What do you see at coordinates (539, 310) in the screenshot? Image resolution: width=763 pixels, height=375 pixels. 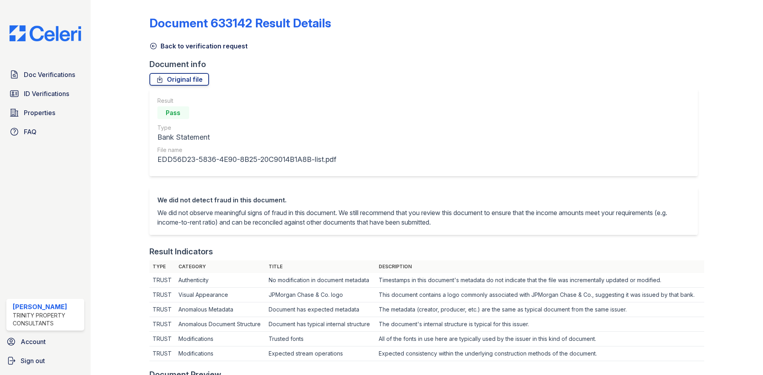 I see `td: The metadata (creator, producer, etc.) are the same as typical document from the same issuer.` at bounding box center [539, 310].